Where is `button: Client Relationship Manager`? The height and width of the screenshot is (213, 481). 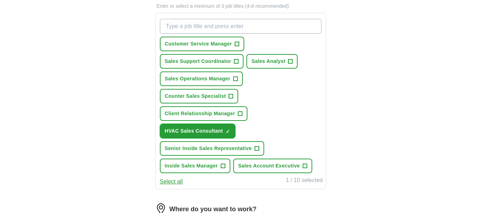
button: Client Relationship Manager is located at coordinates (204, 114).